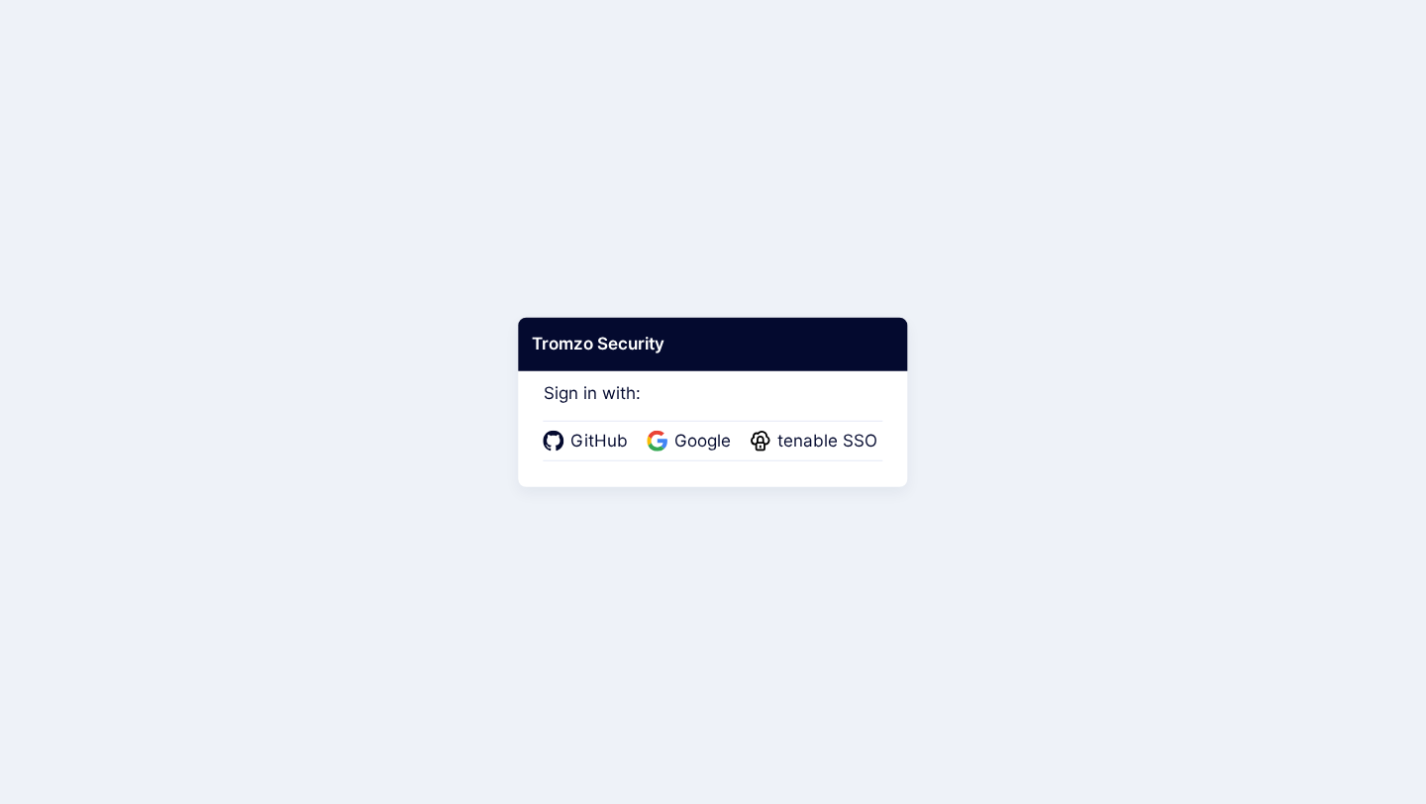  What do you see at coordinates (827, 442) in the screenshot?
I see `span: tenable SSO` at bounding box center [827, 442].